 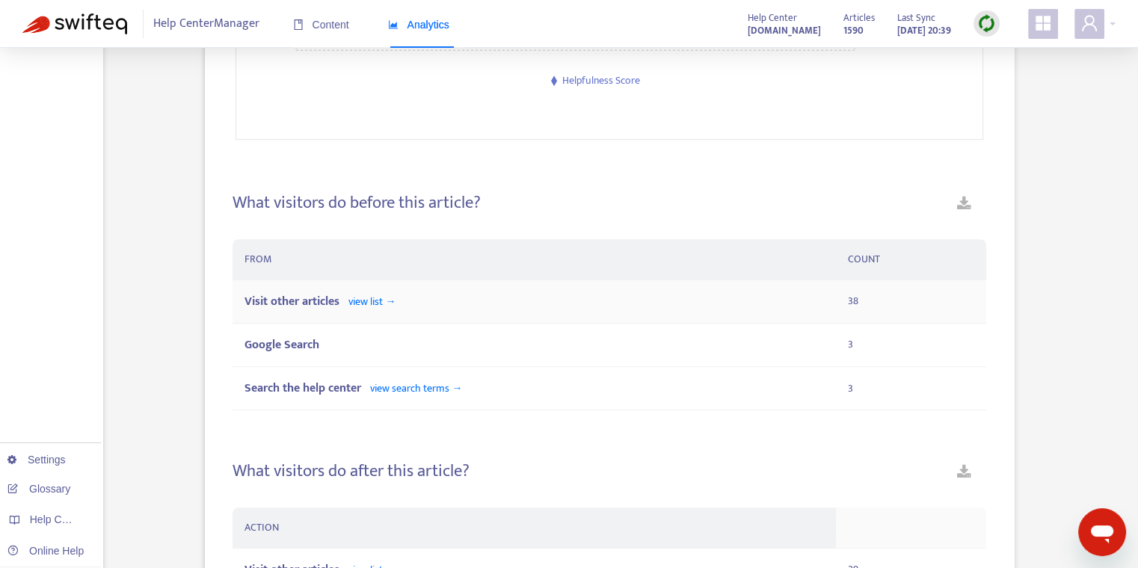 What do you see at coordinates (37, 460) in the screenshot?
I see `a: Settings` at bounding box center [37, 460].